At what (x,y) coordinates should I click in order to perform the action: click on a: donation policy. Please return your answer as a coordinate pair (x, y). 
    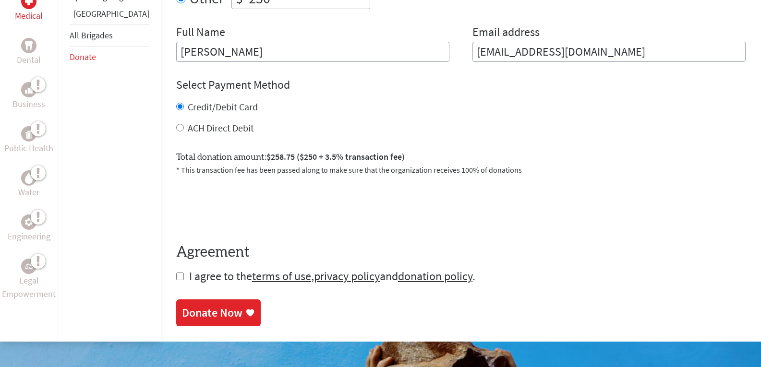
    Looking at the image, I should click on (435, 276).